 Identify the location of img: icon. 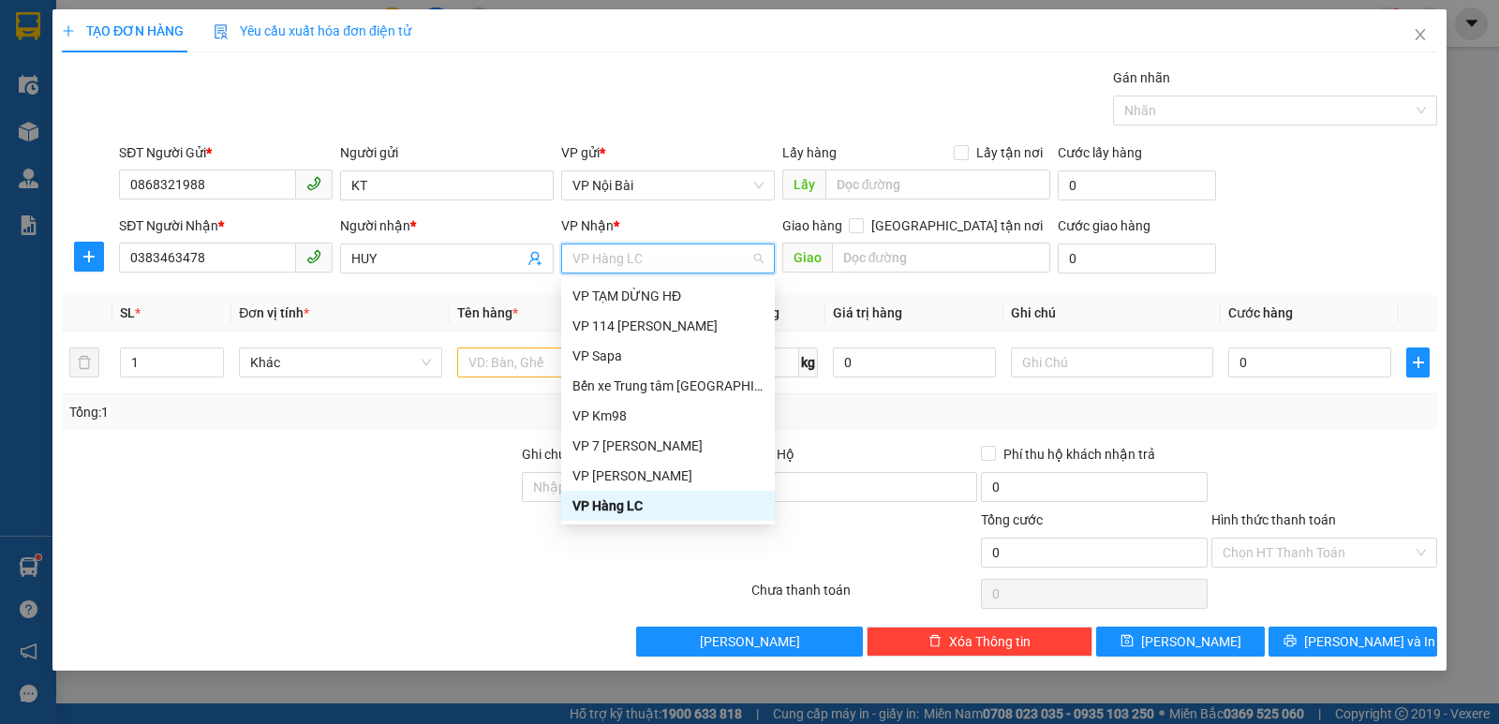
(221, 32).